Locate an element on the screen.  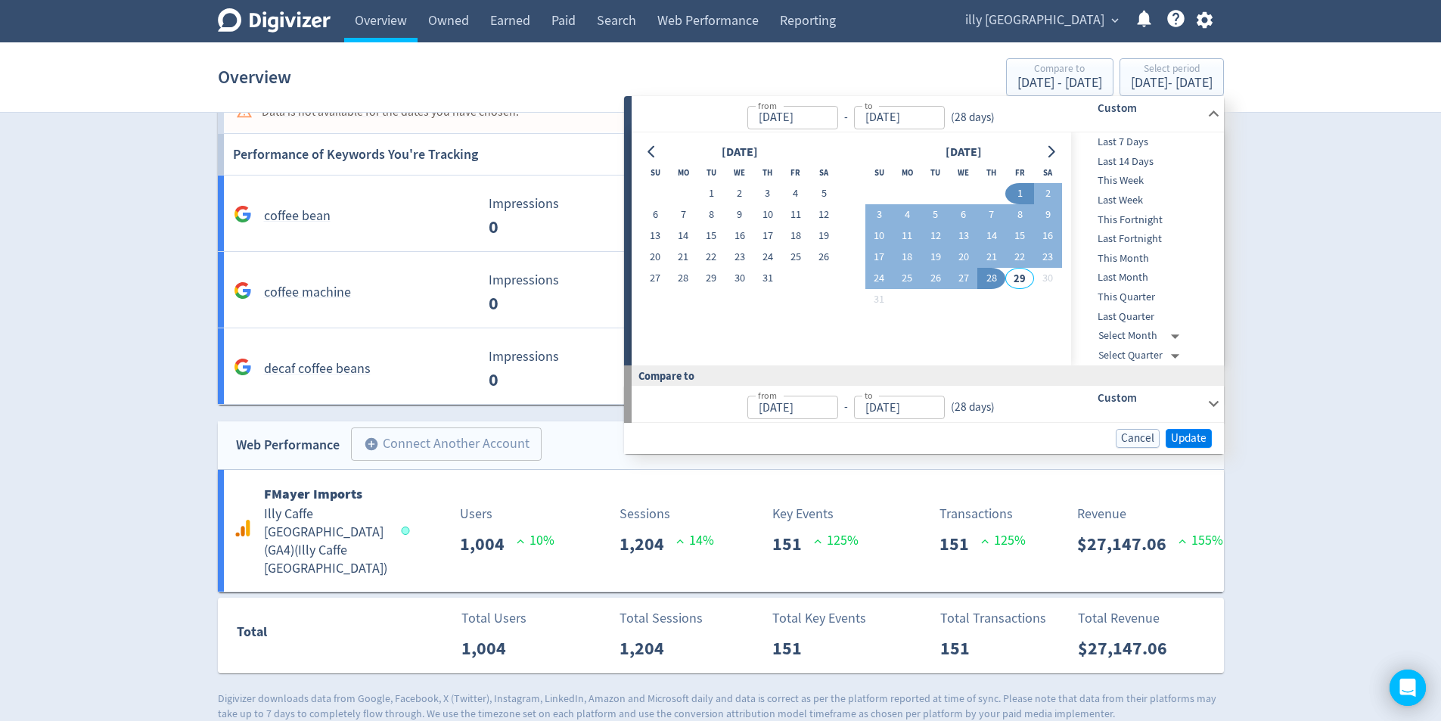
button: 5 is located at coordinates (935, 215).